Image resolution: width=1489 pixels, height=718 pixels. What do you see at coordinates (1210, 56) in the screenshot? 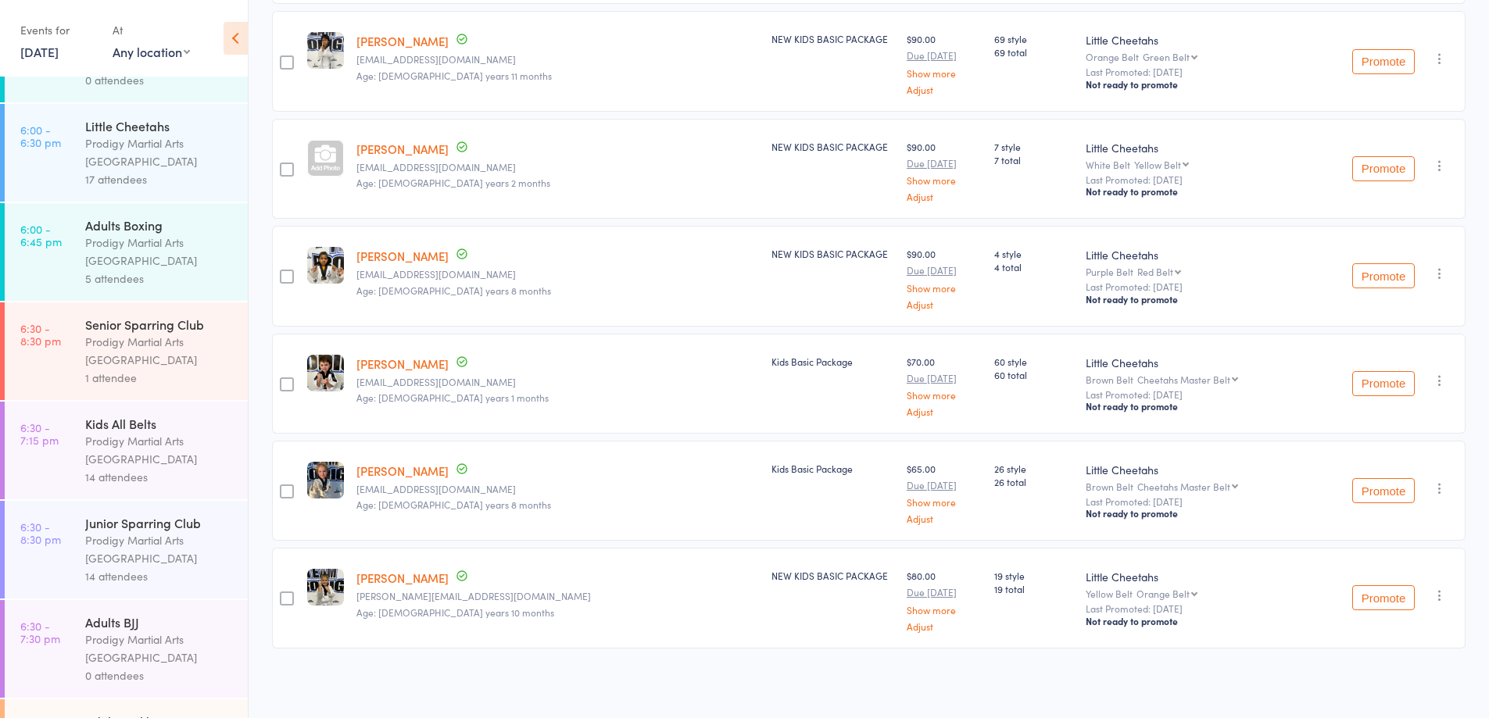
I see `div: Orange Belt` at bounding box center [1210, 56].